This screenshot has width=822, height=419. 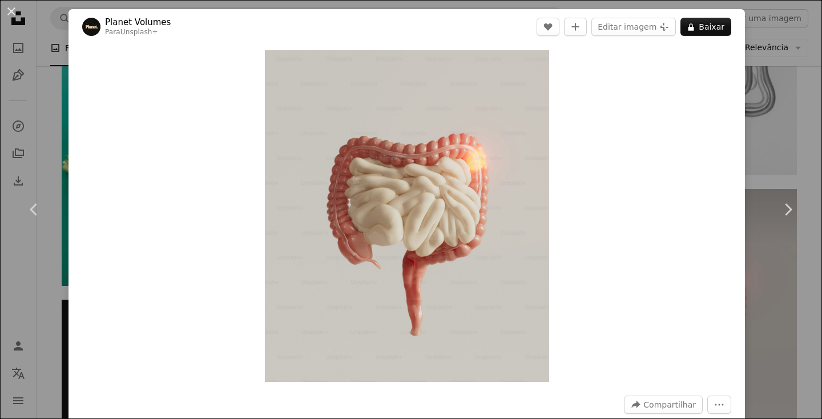 I want to click on a: Próximo, so click(x=788, y=210).